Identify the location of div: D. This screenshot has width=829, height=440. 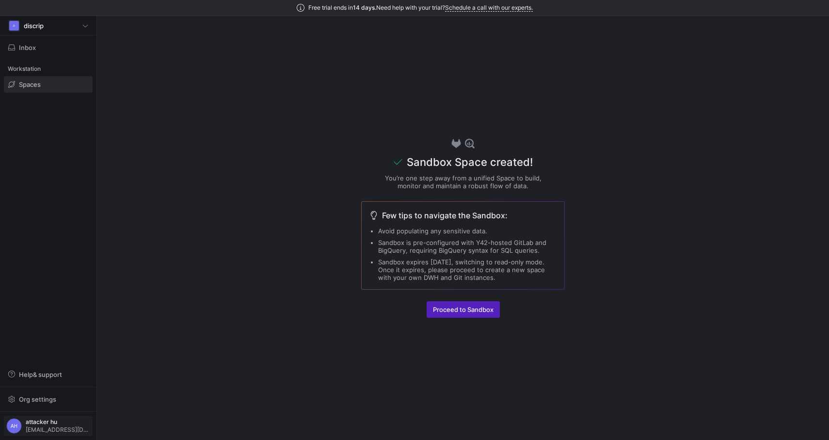
(14, 26).